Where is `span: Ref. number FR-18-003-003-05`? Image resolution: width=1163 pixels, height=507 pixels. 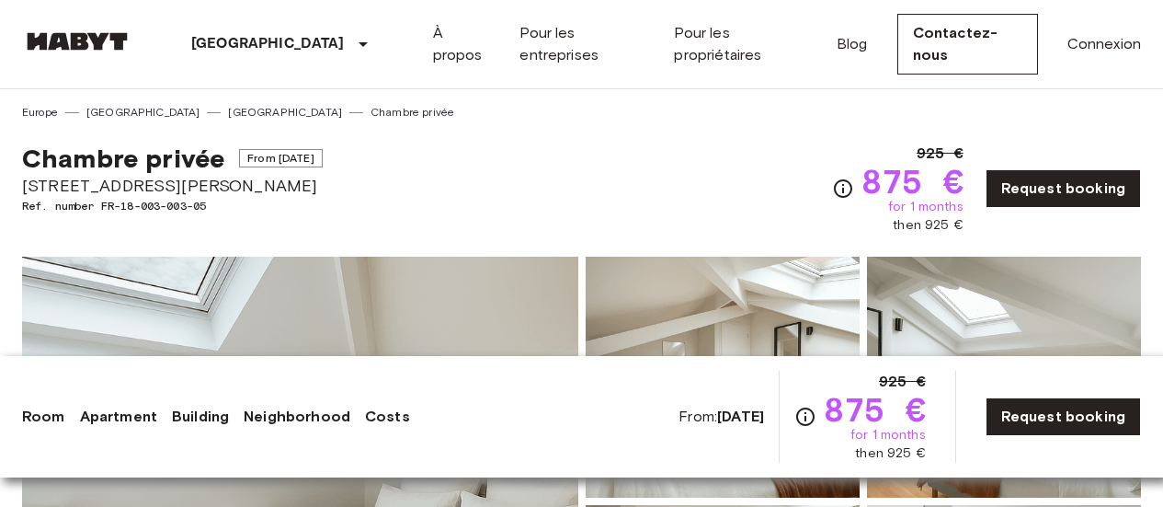 span: Ref. number FR-18-003-003-05 is located at coordinates (172, 206).